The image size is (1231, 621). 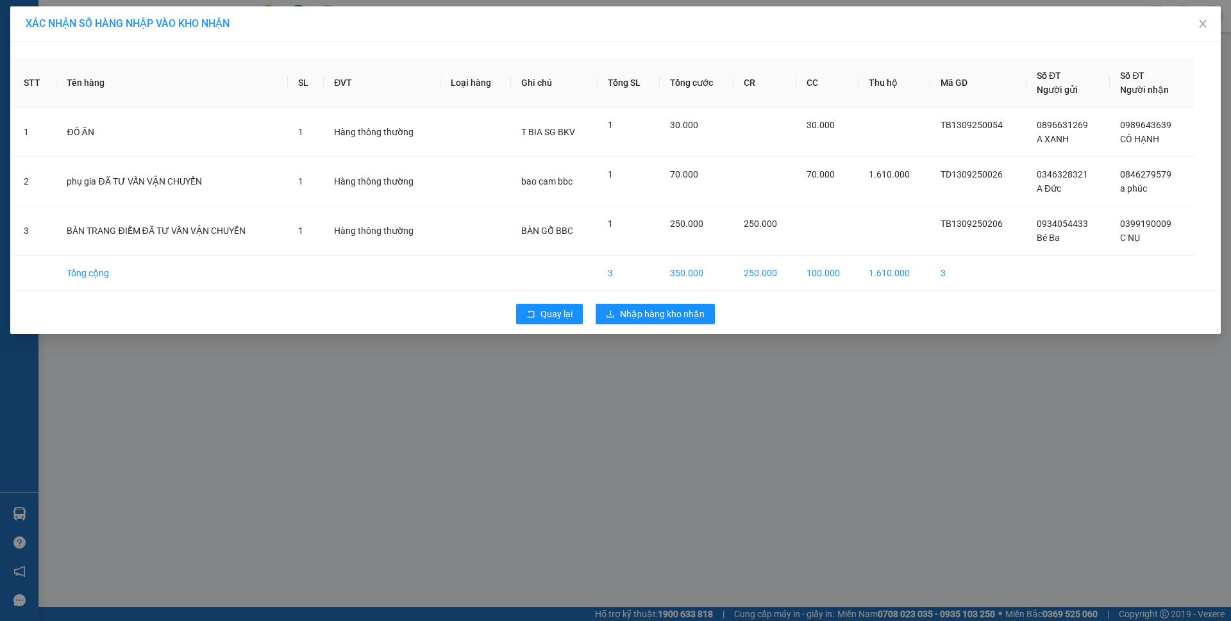 I want to click on span: 0346328321, so click(x=1062, y=174).